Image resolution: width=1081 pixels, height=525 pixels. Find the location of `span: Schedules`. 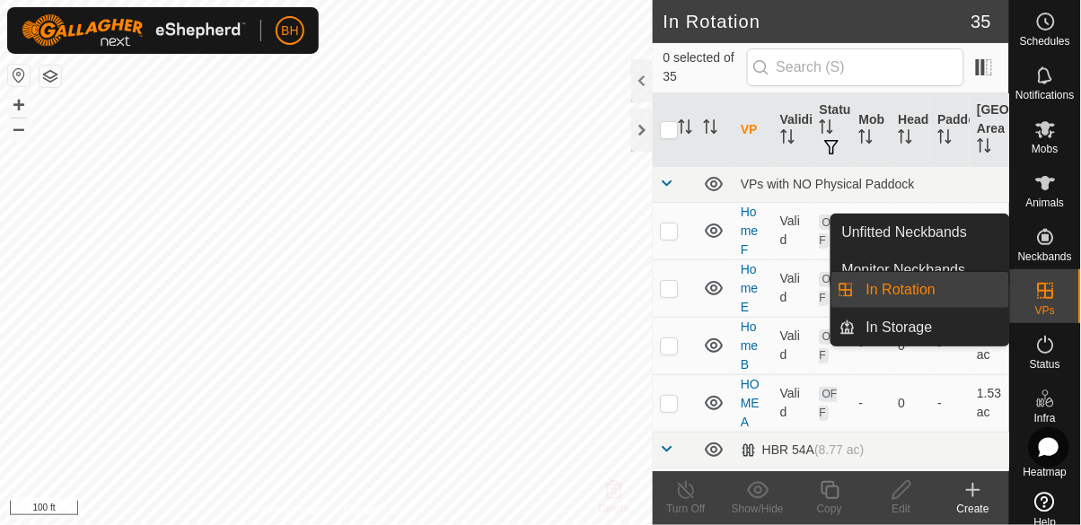

span: Schedules is located at coordinates (1045, 41).